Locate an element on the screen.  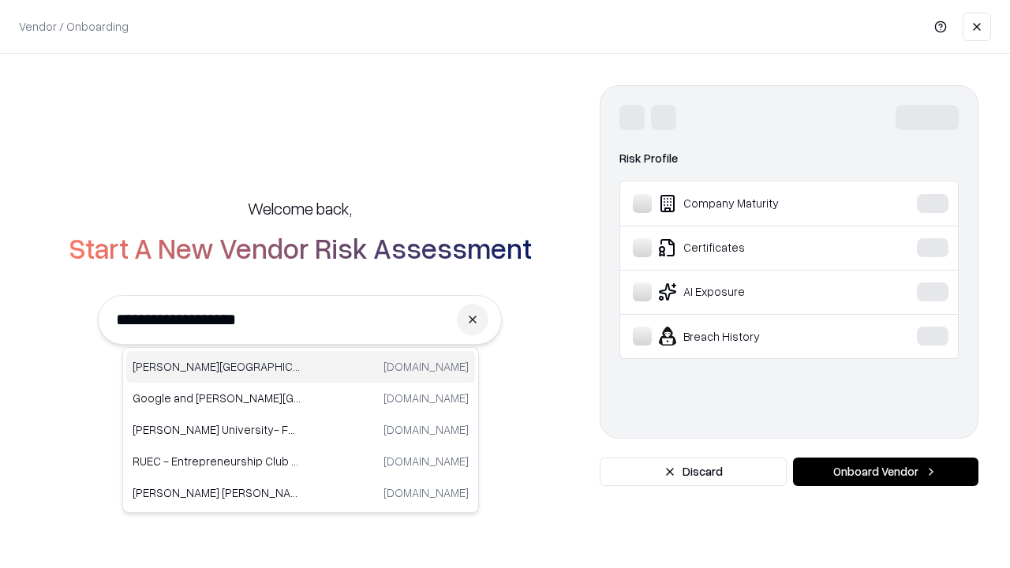
button: Discard is located at coordinates (693, 472).